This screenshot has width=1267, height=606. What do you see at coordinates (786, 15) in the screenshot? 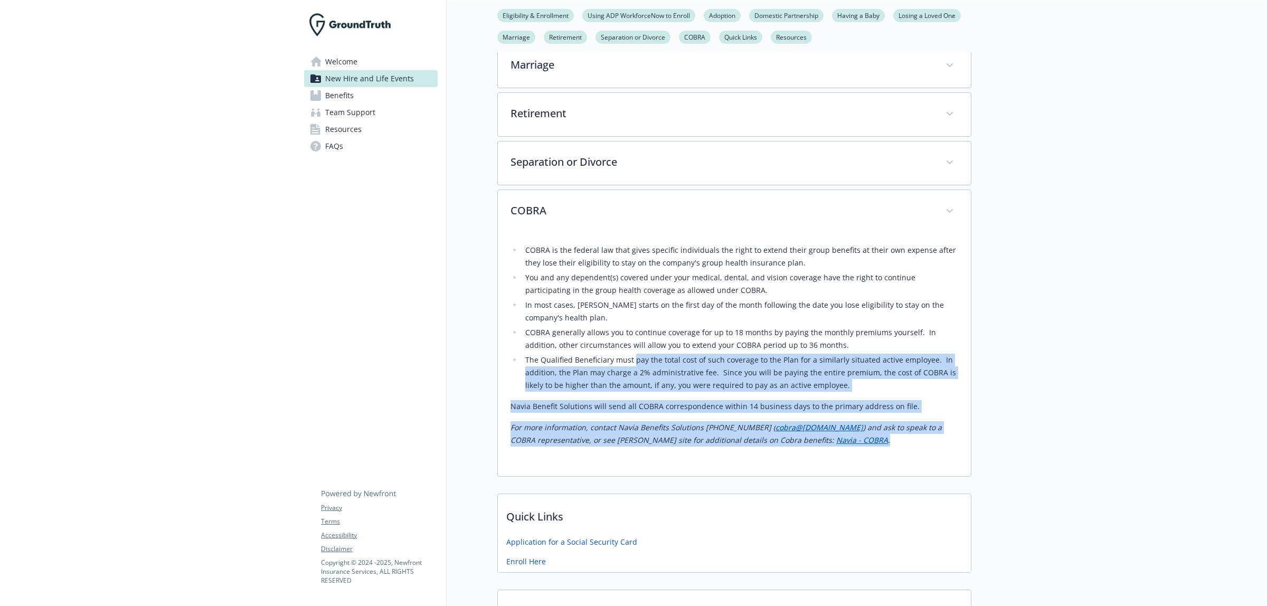
I see `a: Domestic Partnership` at bounding box center [786, 15].